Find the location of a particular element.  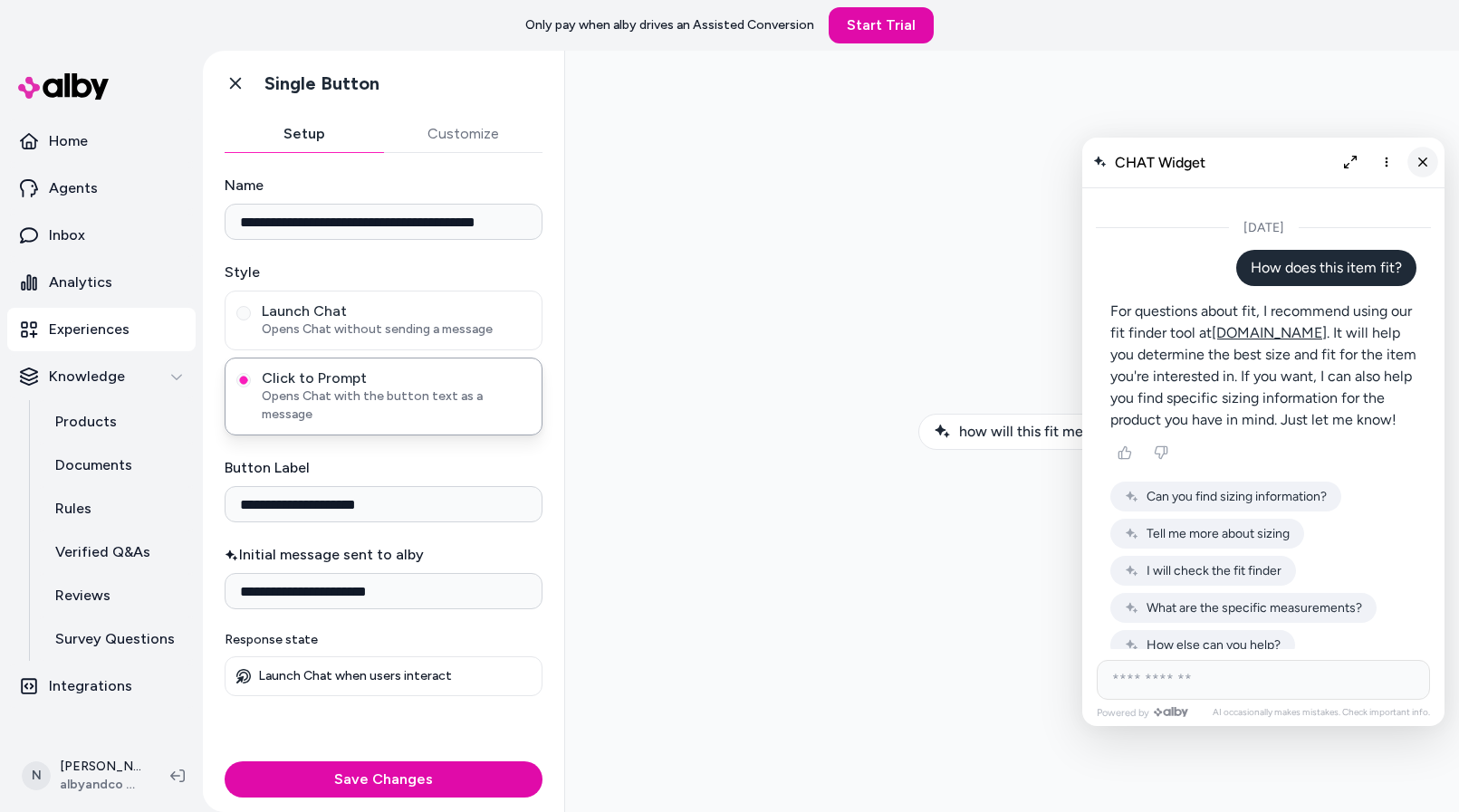

a: Start Trial is located at coordinates (882, 25).